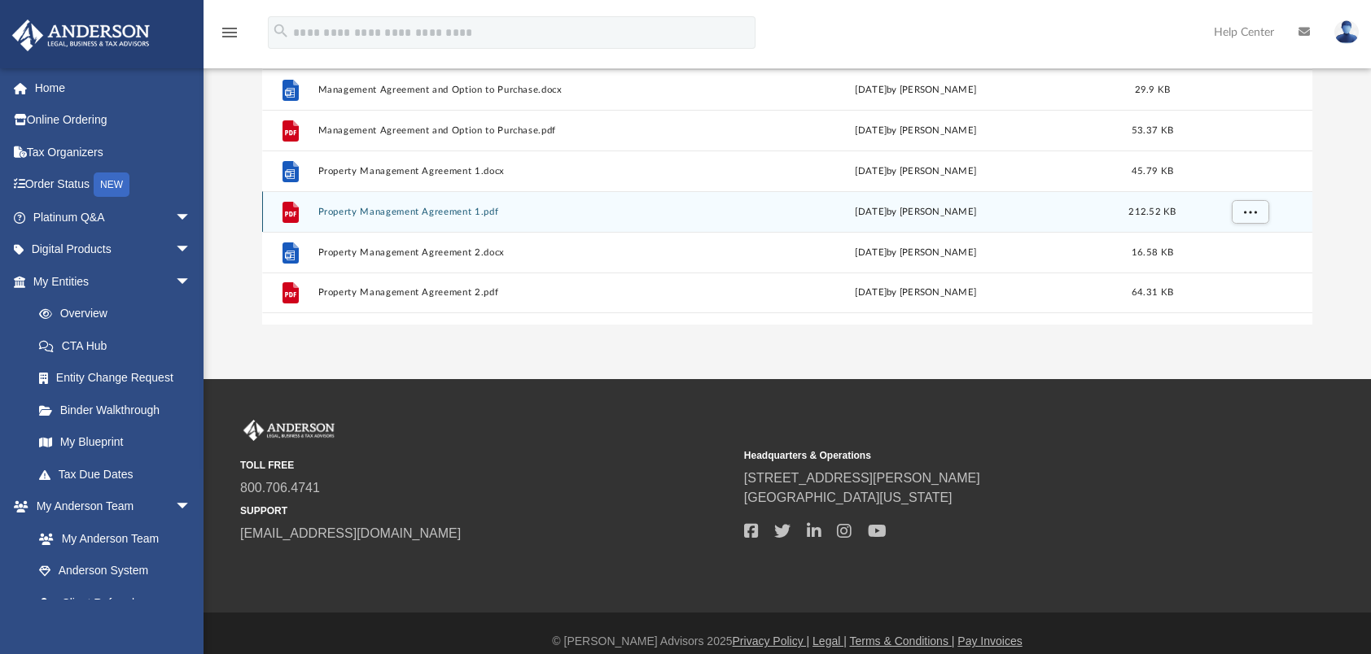 This screenshot has width=1371, height=654. What do you see at coordinates (514, 212) in the screenshot?
I see `button: Property Management Agreement 1.pdf` at bounding box center [514, 212].